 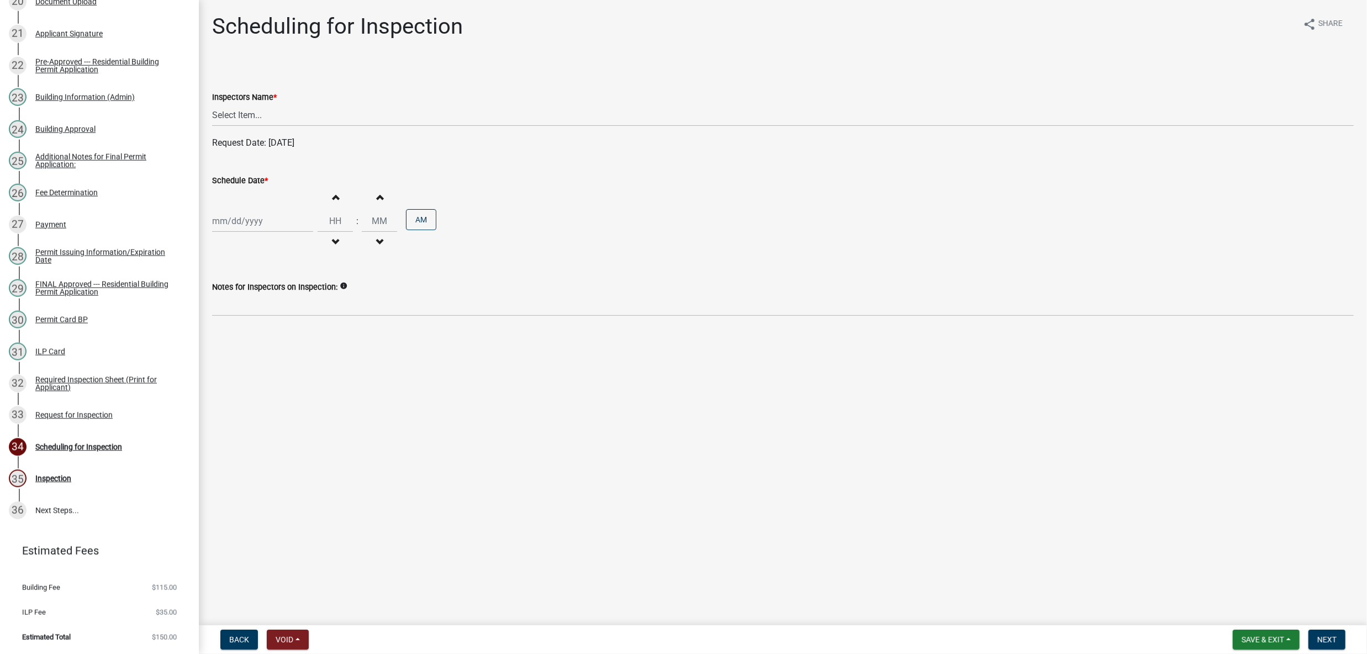 I want to click on div: 27, so click(x=18, y=225).